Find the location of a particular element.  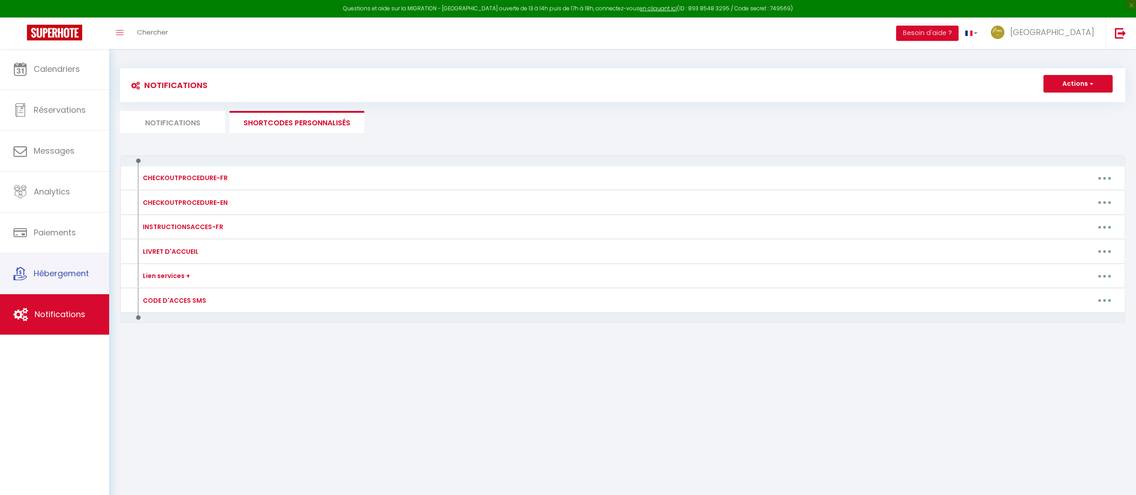

button: Besoin d'aide ? is located at coordinates (927, 33).